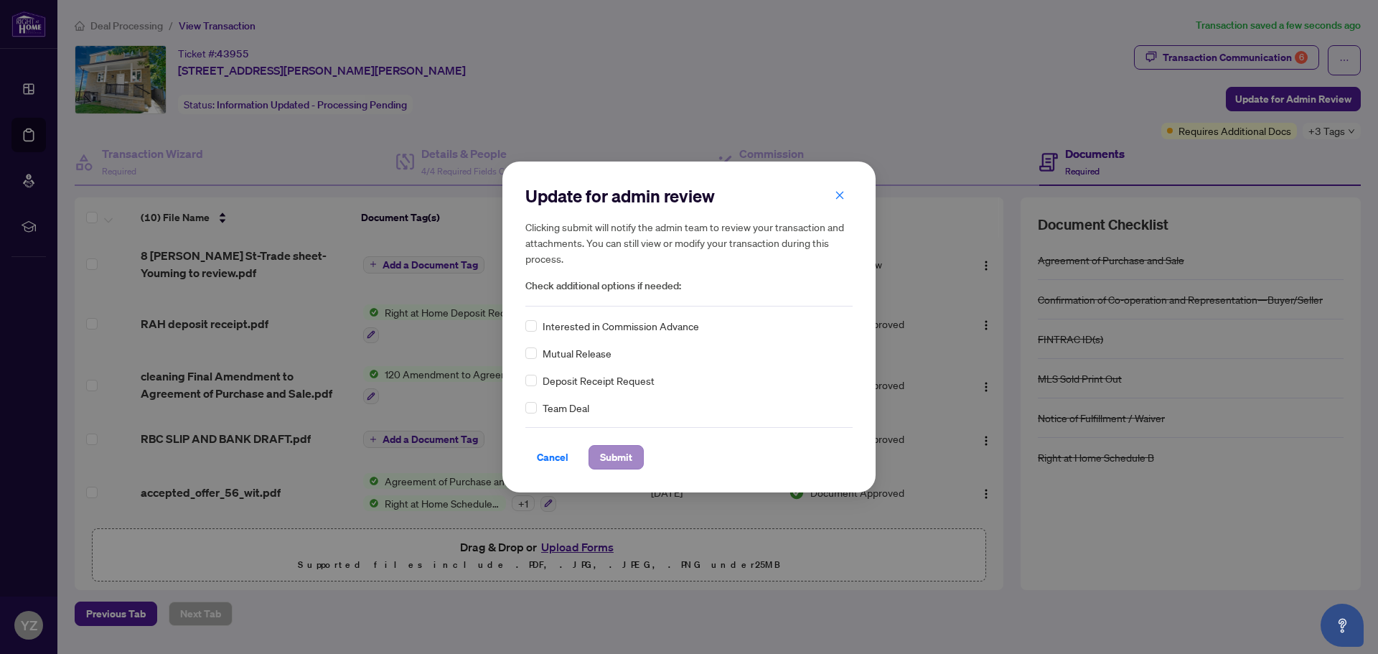  I want to click on h2: Update for admin review, so click(689, 196).